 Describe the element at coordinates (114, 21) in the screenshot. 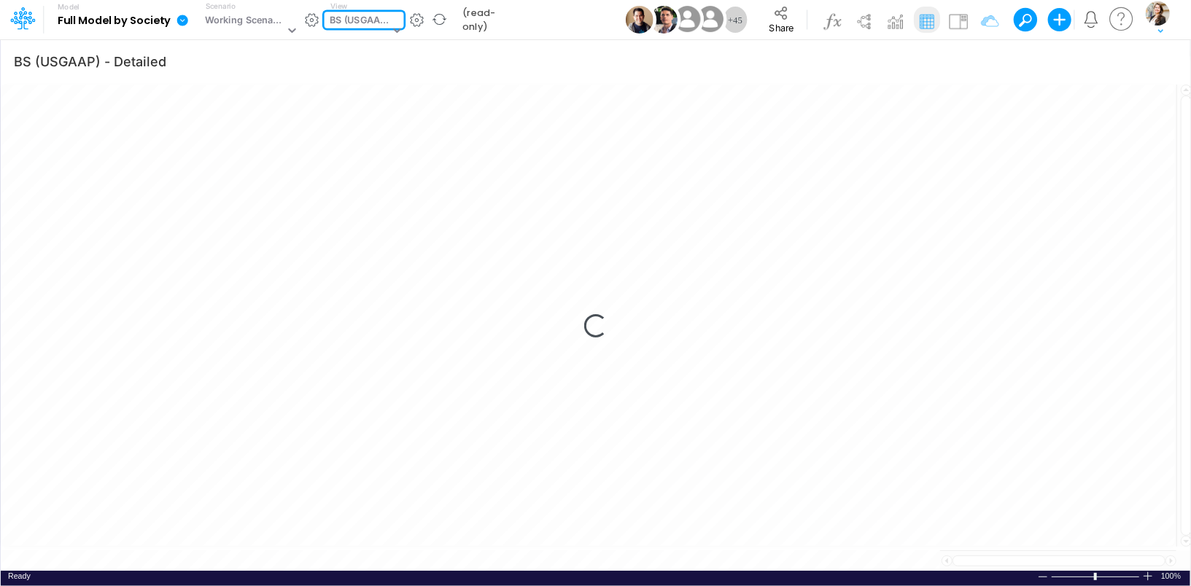

I see `b: Full Model by Society` at that location.